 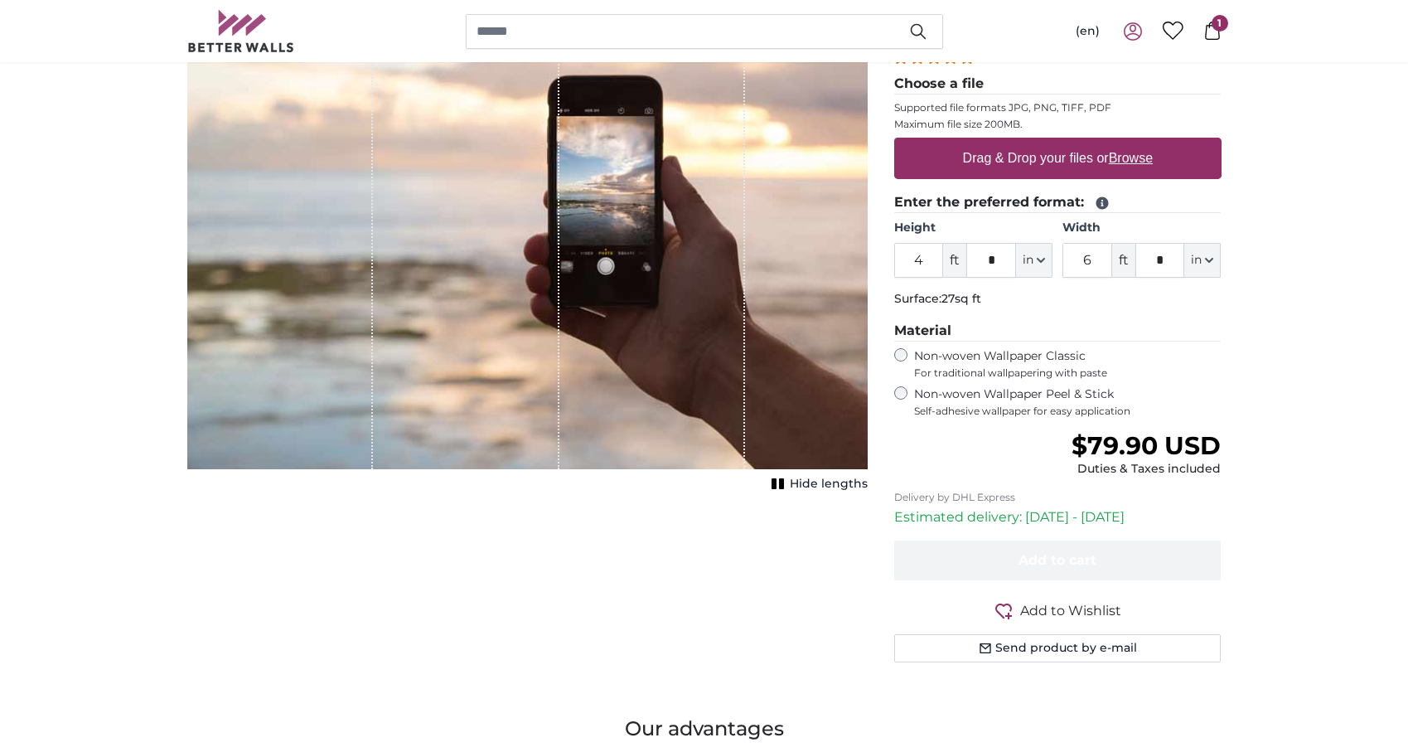 I want to click on button: (en), so click(x=1087, y=31).